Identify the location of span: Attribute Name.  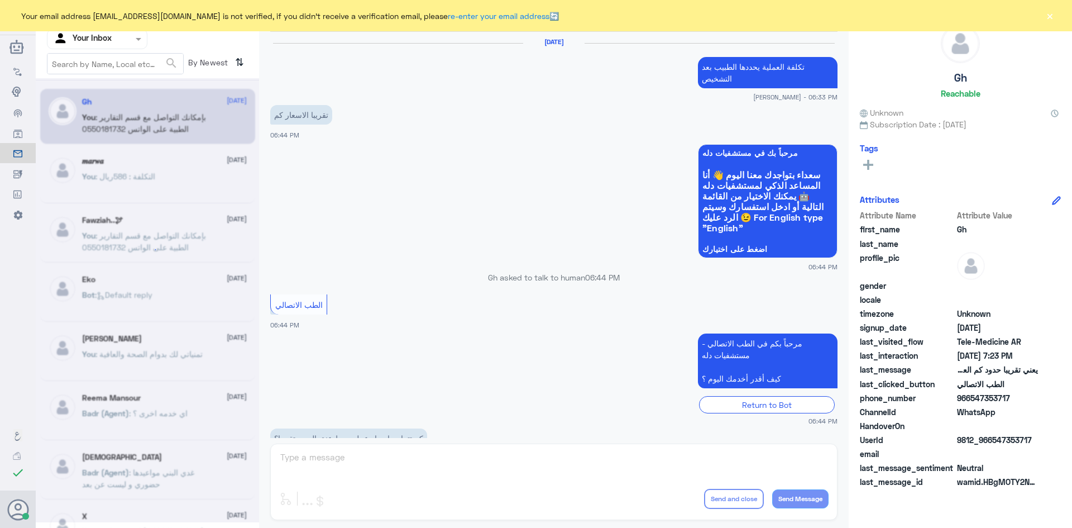
(907, 215).